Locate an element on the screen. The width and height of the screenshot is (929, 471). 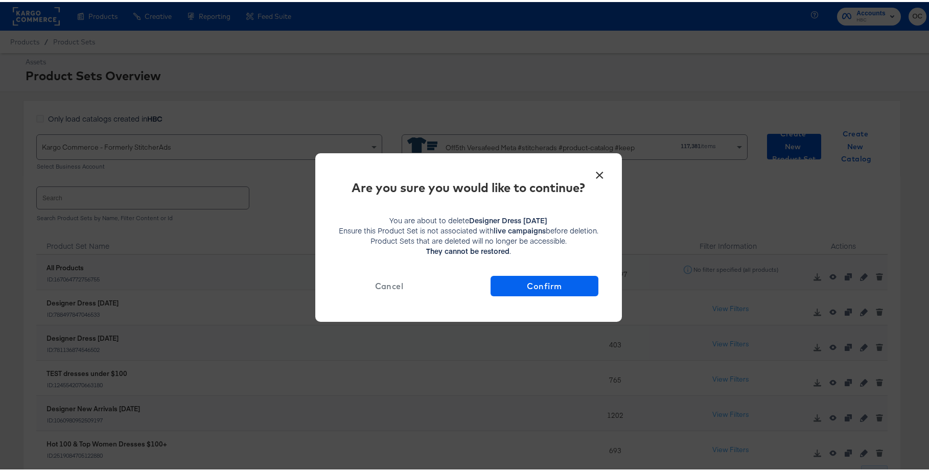
div: Ensure this Product Set is not associated with before deletion. is located at coordinates (468, 228).